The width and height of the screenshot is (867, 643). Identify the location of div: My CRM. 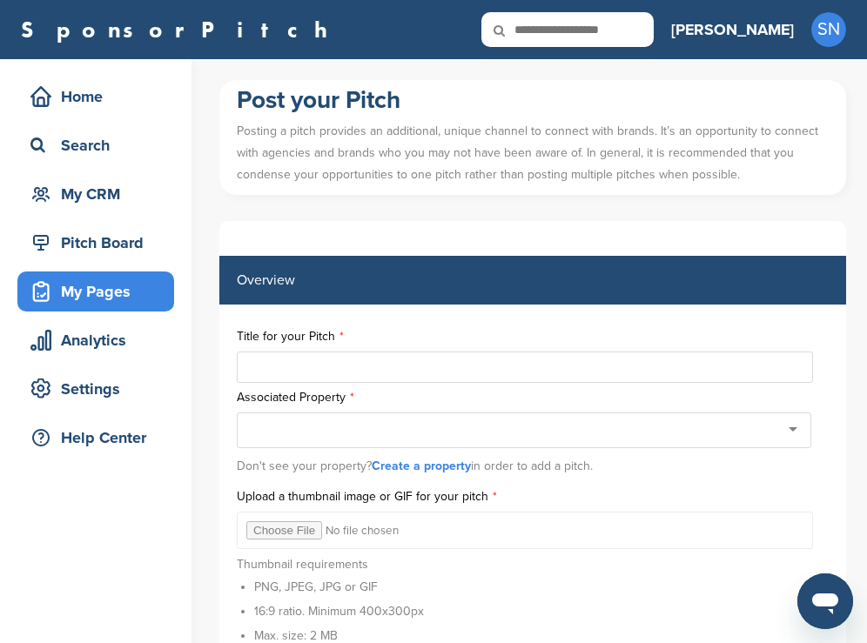
(100, 194).